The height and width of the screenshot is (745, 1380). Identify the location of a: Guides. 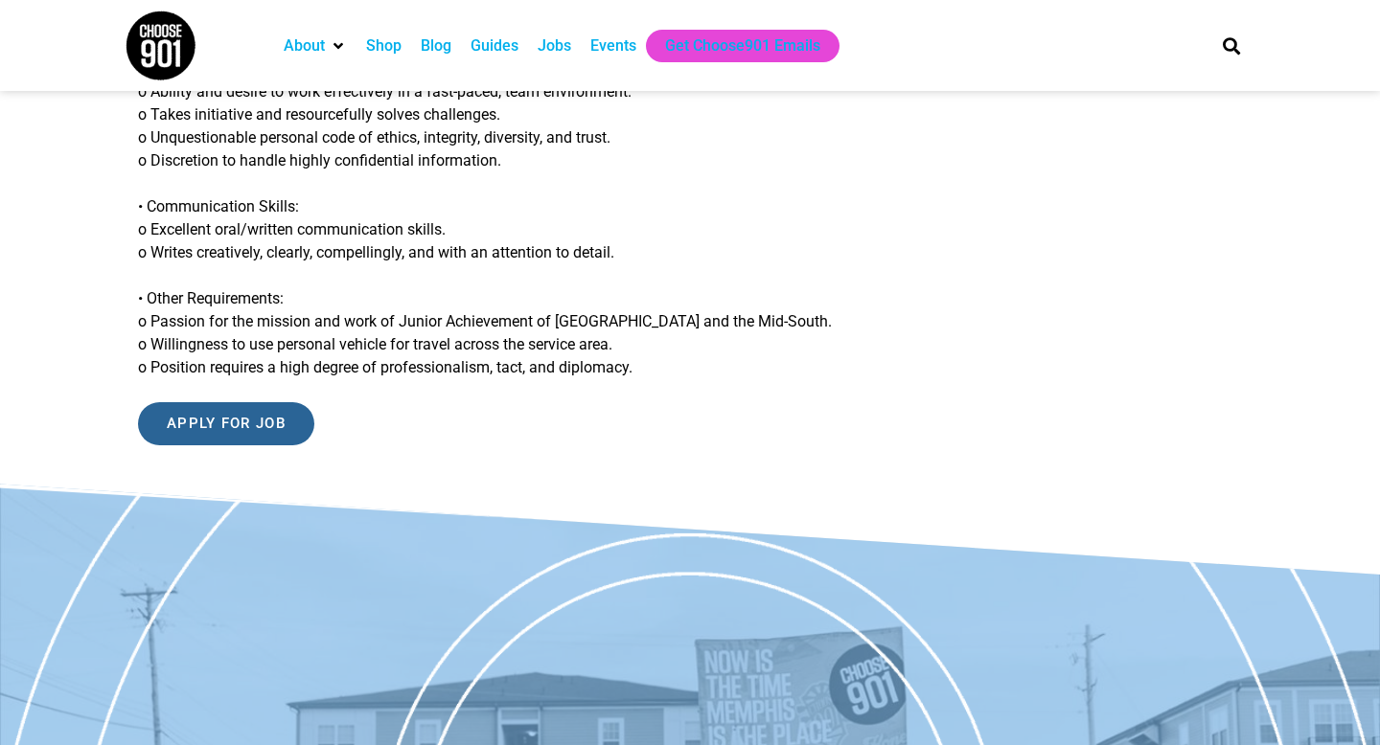
(494, 46).